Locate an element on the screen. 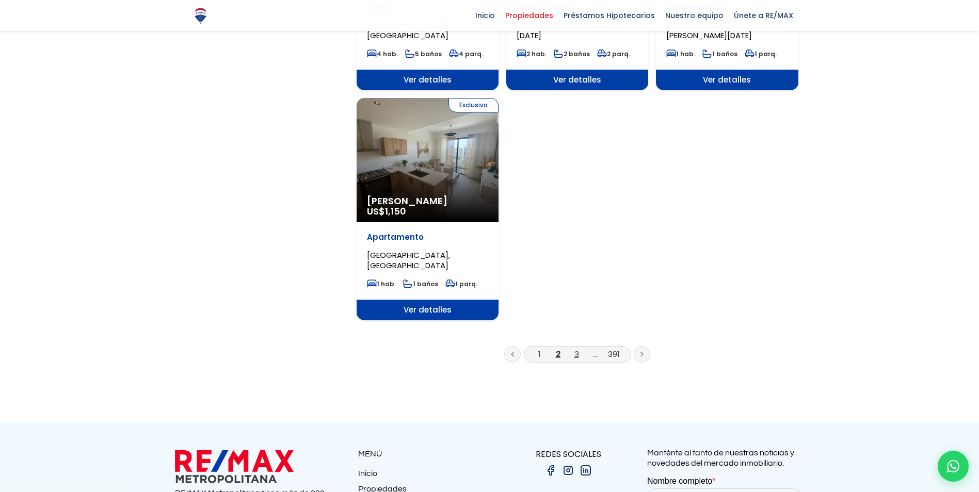  a: 2 is located at coordinates (558, 354).